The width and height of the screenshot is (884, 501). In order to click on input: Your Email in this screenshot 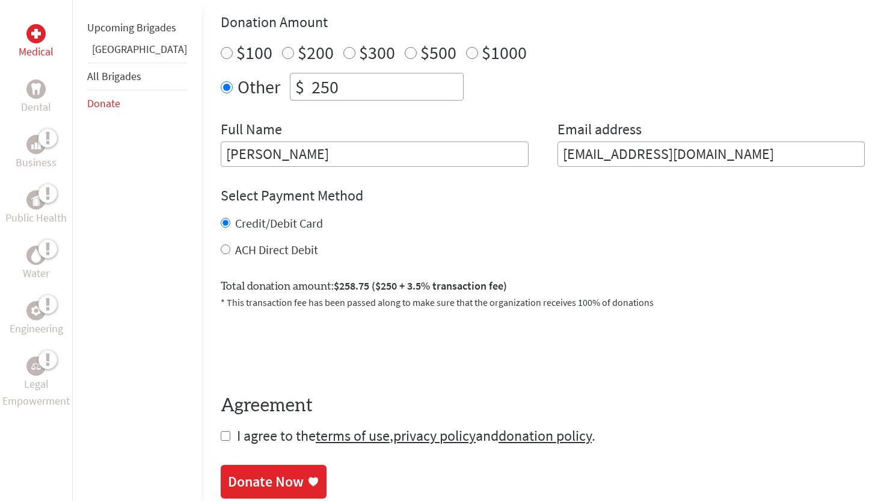, I will do `click(712, 154)`.